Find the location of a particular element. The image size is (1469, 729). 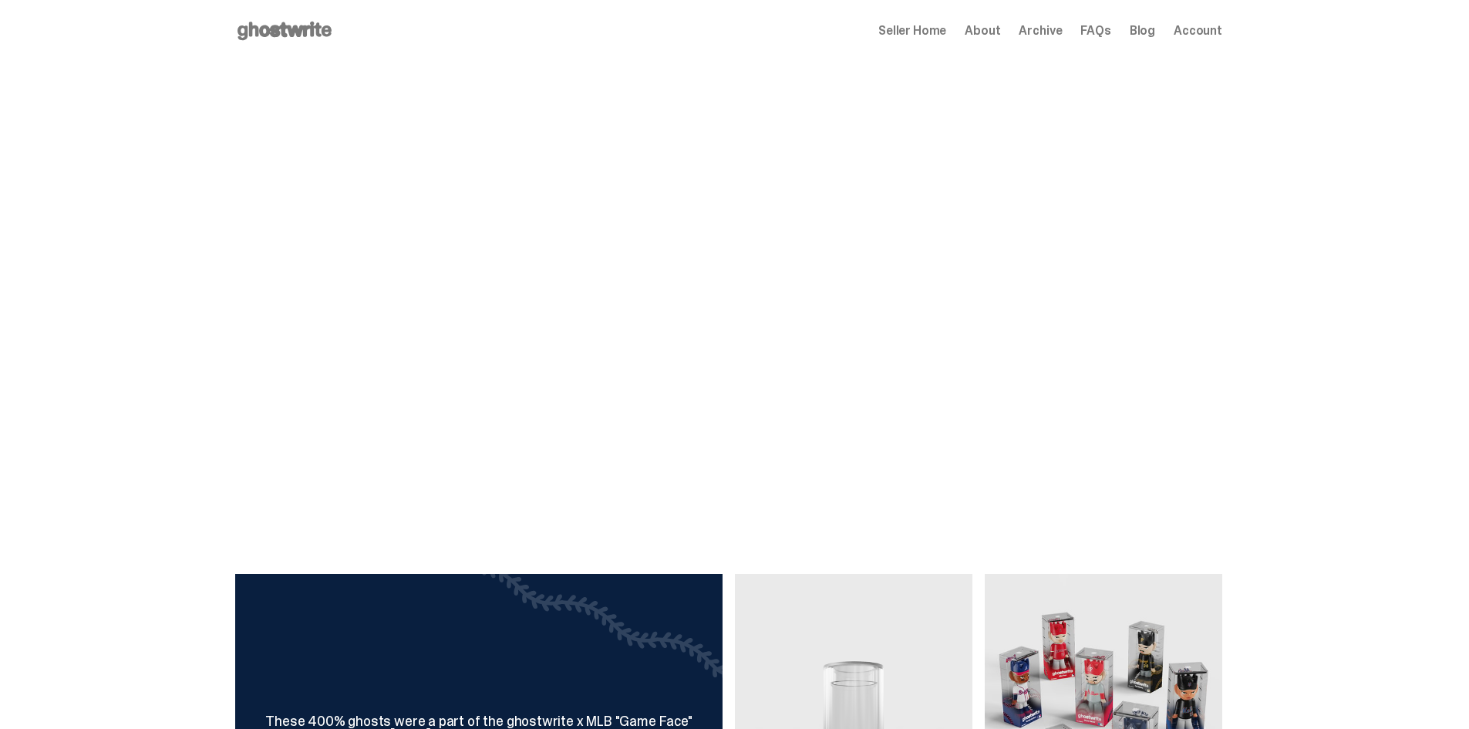

a: Seller Home is located at coordinates (912, 31).